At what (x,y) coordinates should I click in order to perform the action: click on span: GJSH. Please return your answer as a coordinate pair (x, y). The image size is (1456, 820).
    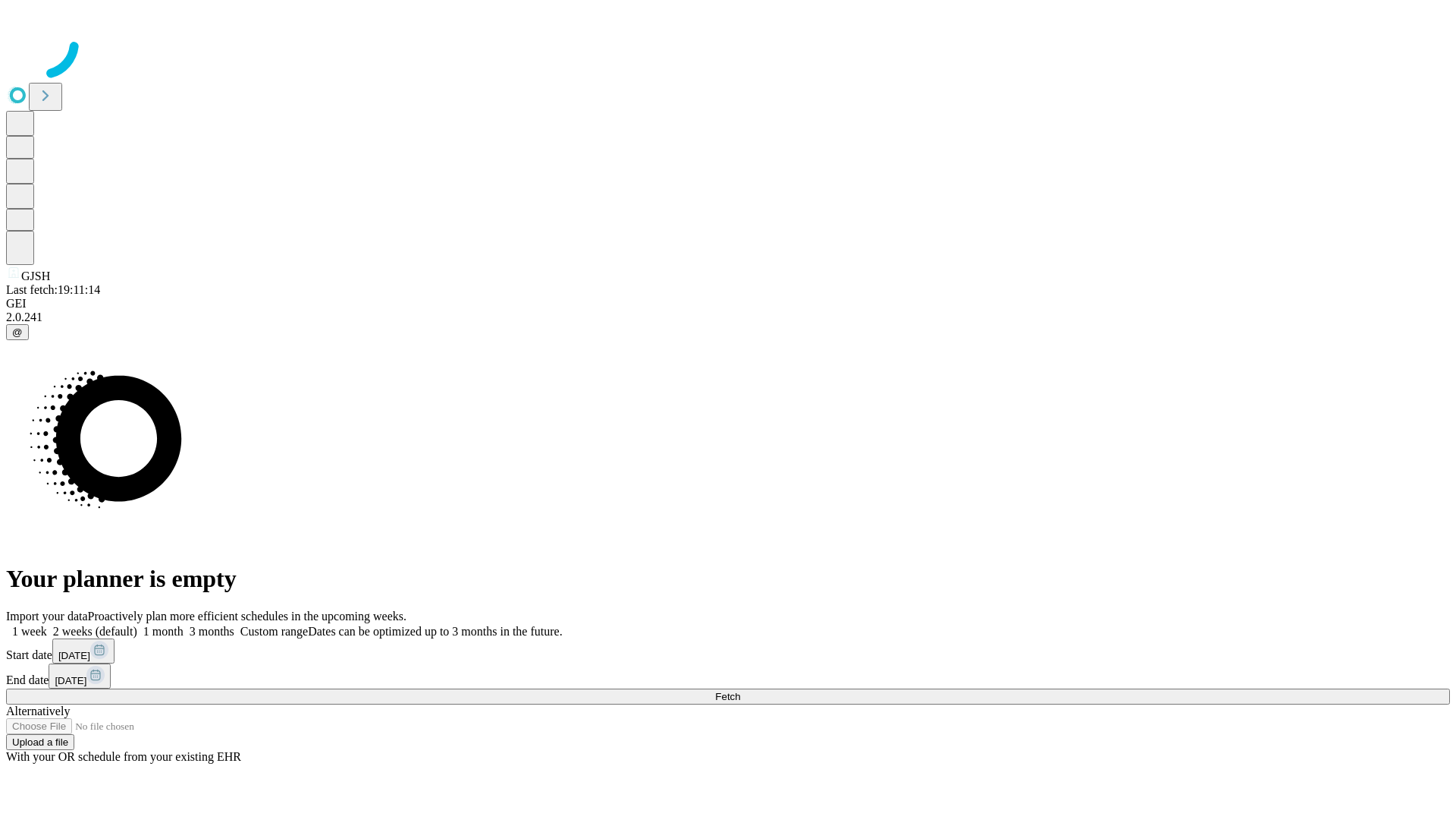
    Looking at the image, I should click on (36, 276).